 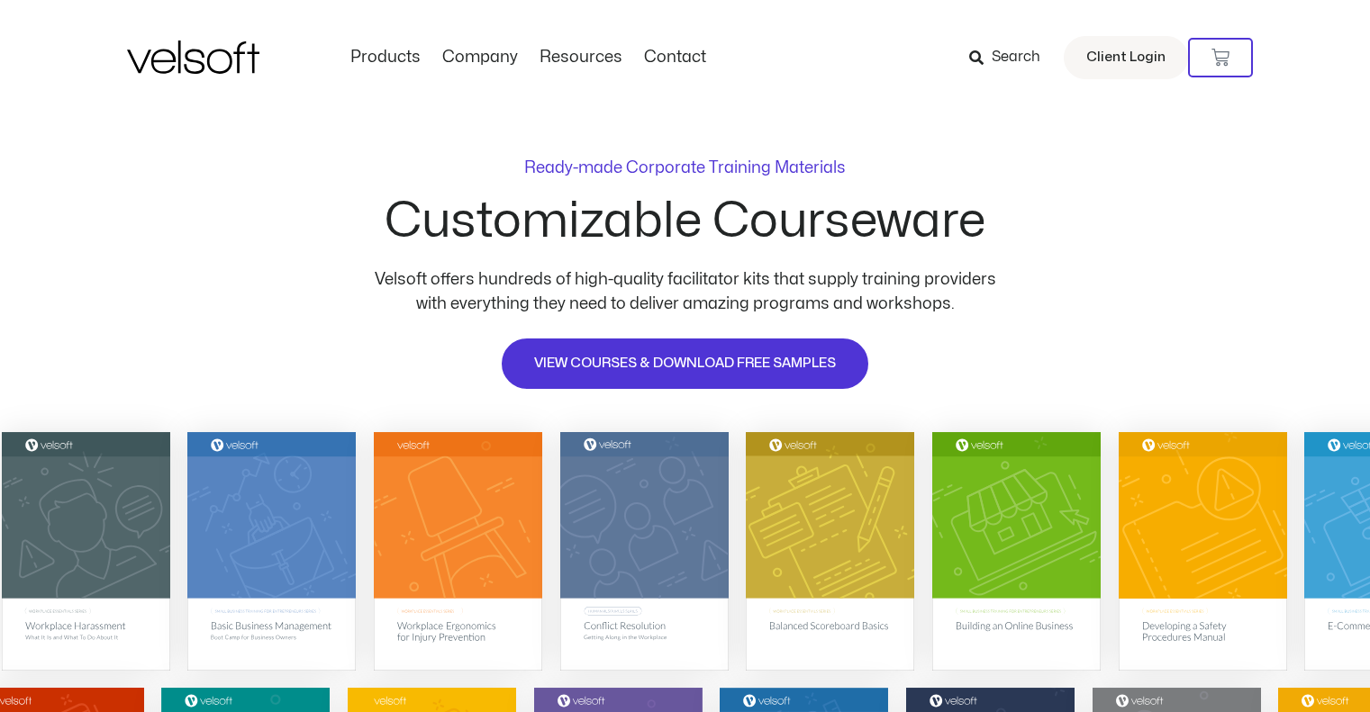 I want to click on h2: Customizable Courseware, so click(x=684, y=222).